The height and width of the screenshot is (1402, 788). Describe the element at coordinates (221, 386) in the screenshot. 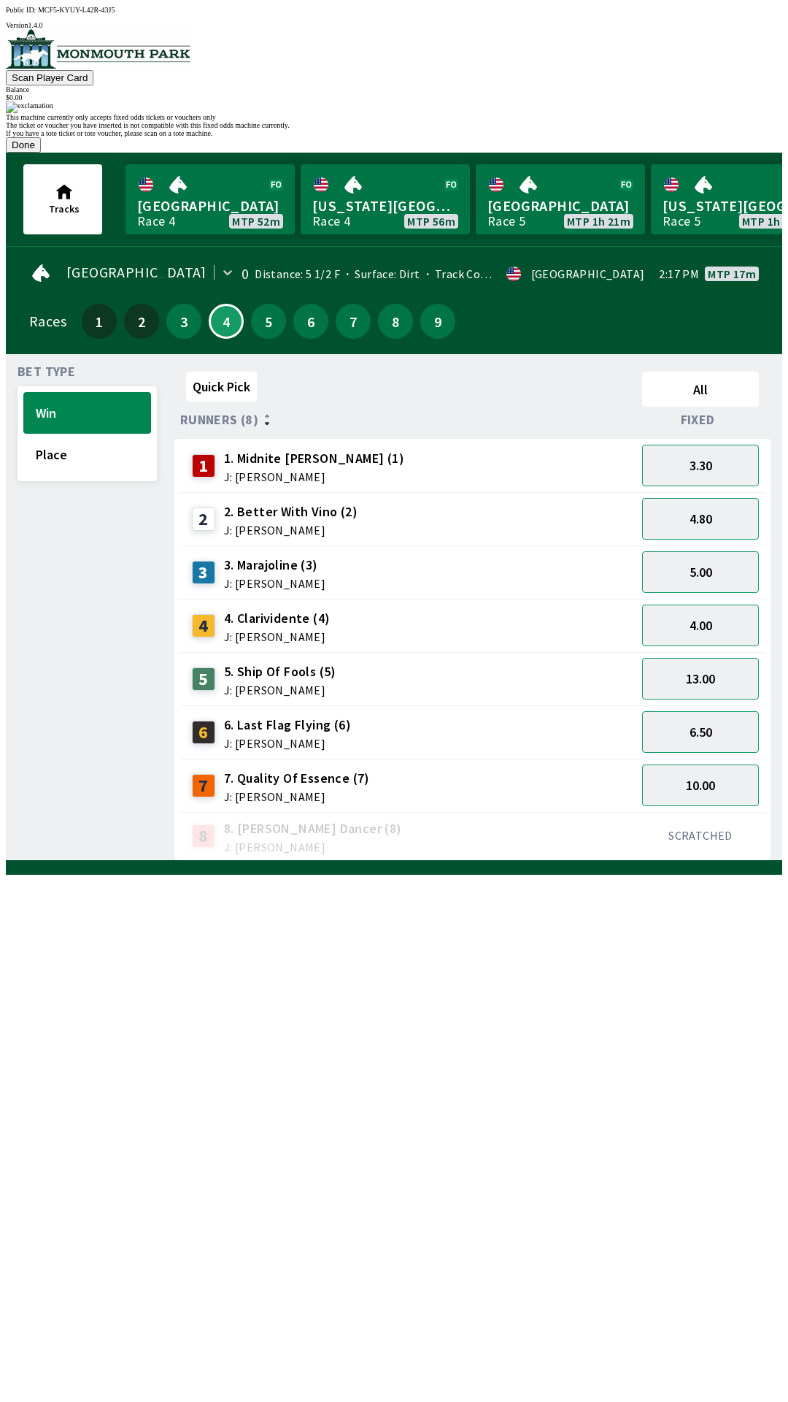

I see `button: Quick Pick` at that location.